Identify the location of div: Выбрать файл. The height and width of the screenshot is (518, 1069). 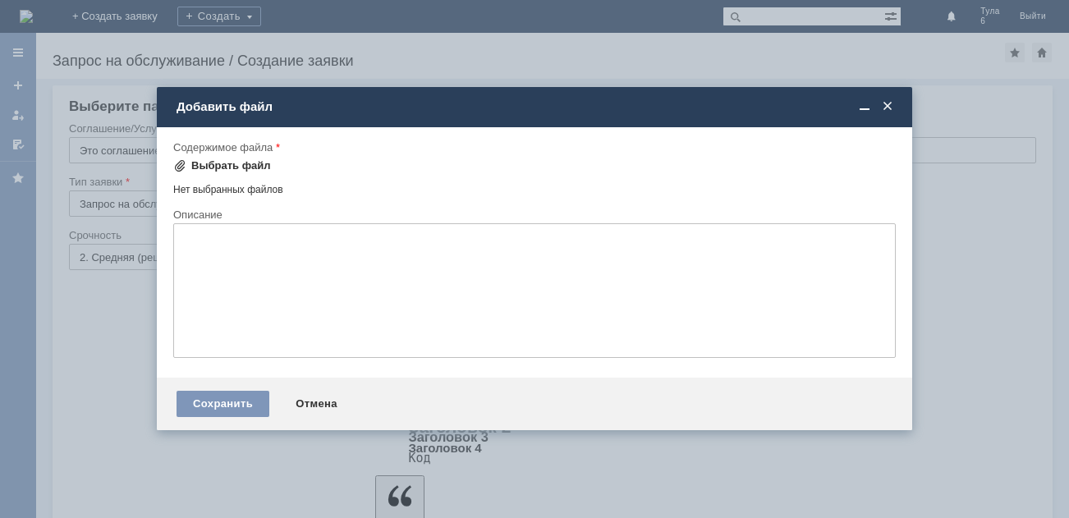
(231, 166).